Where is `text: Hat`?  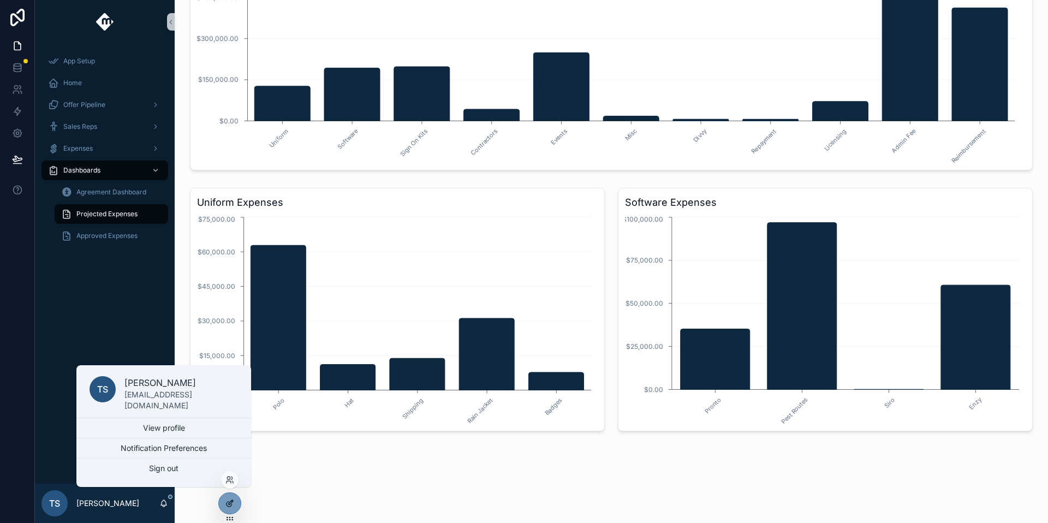 text: Hat is located at coordinates (349, 402).